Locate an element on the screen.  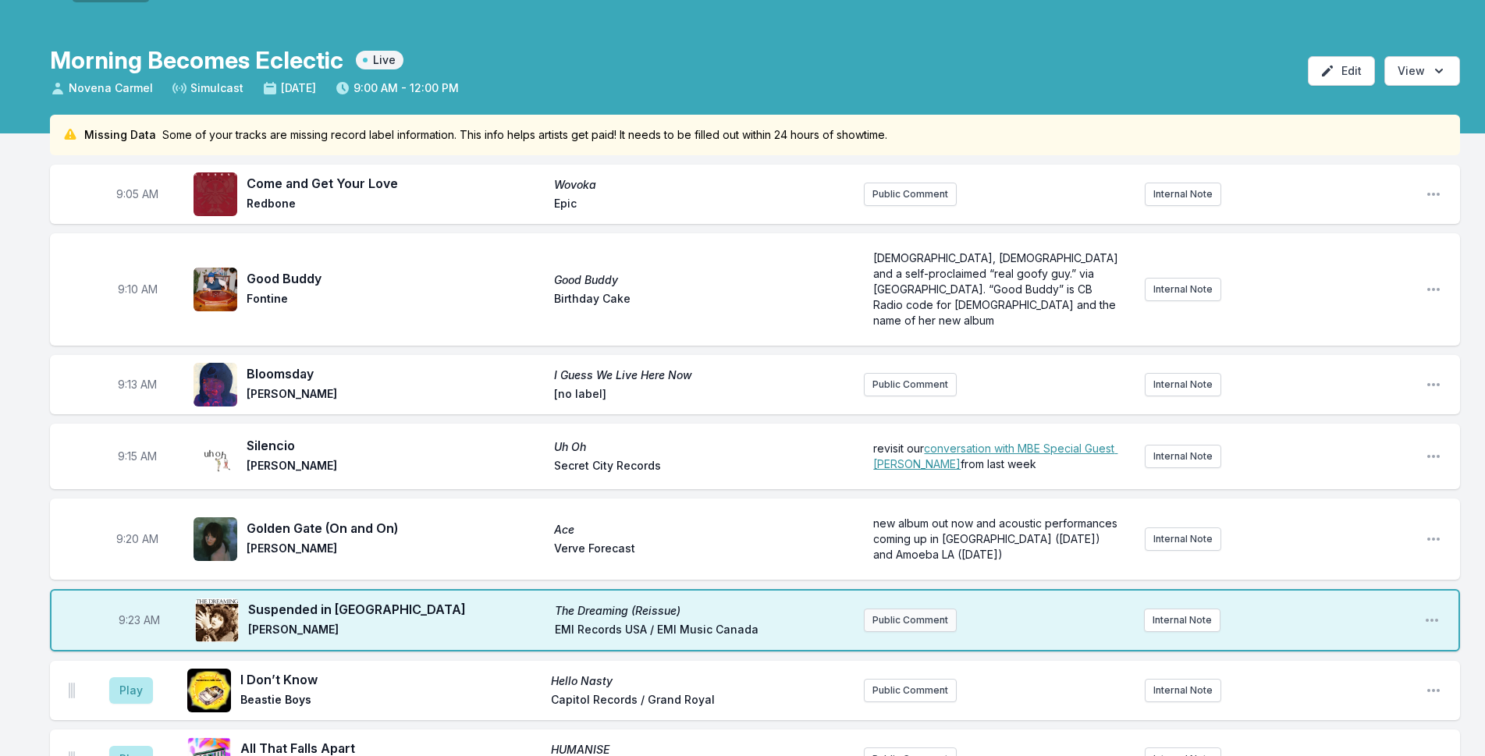
span: Capitol Records / Grand Royal is located at coordinates (701, 701).